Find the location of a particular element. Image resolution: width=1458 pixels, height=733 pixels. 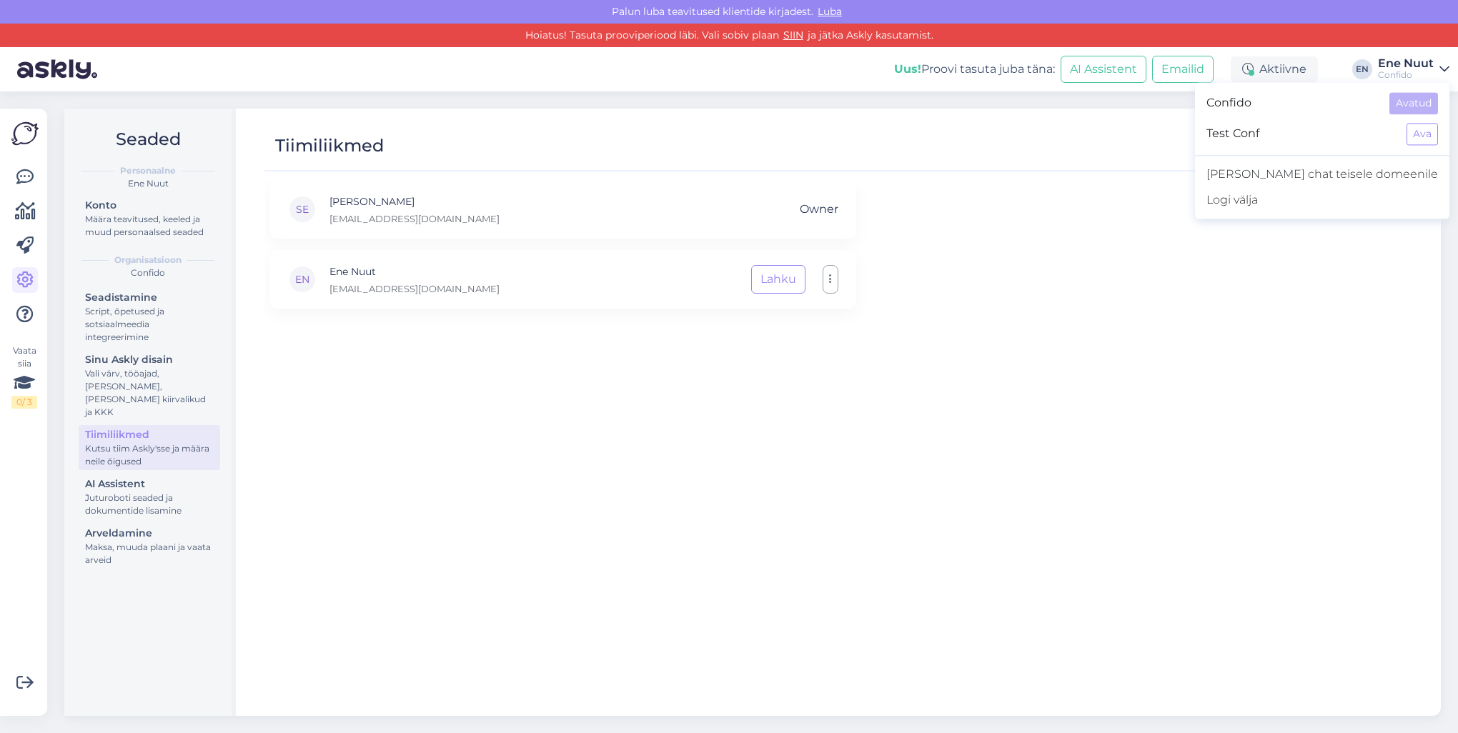

span: Owner is located at coordinates (819, 209).